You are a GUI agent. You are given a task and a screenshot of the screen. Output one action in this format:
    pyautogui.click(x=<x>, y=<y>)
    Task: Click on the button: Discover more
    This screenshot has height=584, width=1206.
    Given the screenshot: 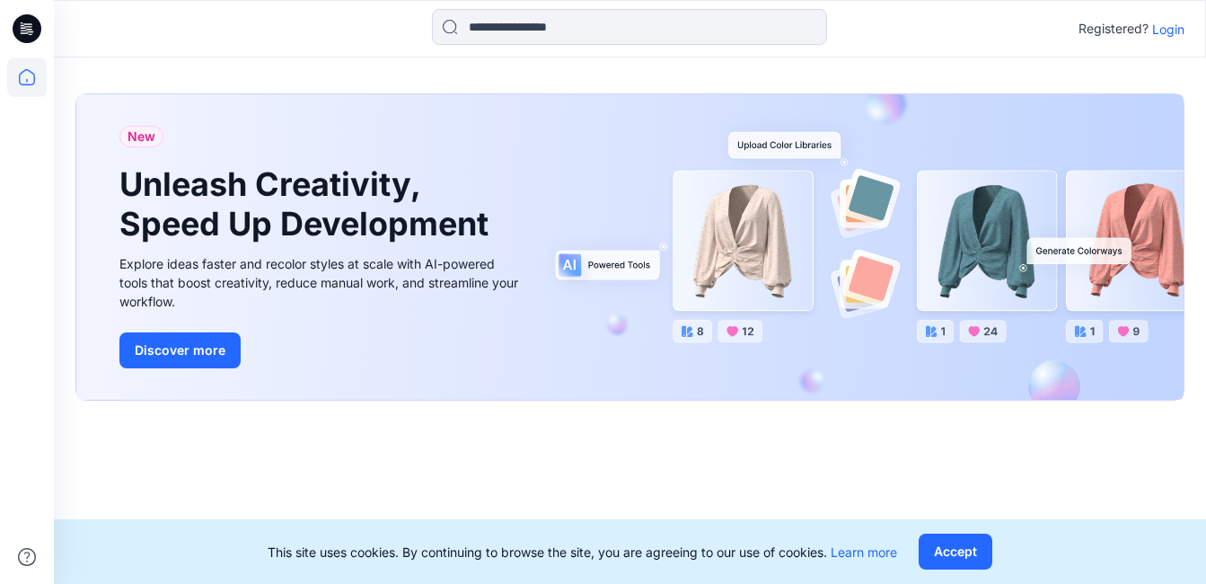 What is the action you would take?
    pyautogui.click(x=180, y=350)
    